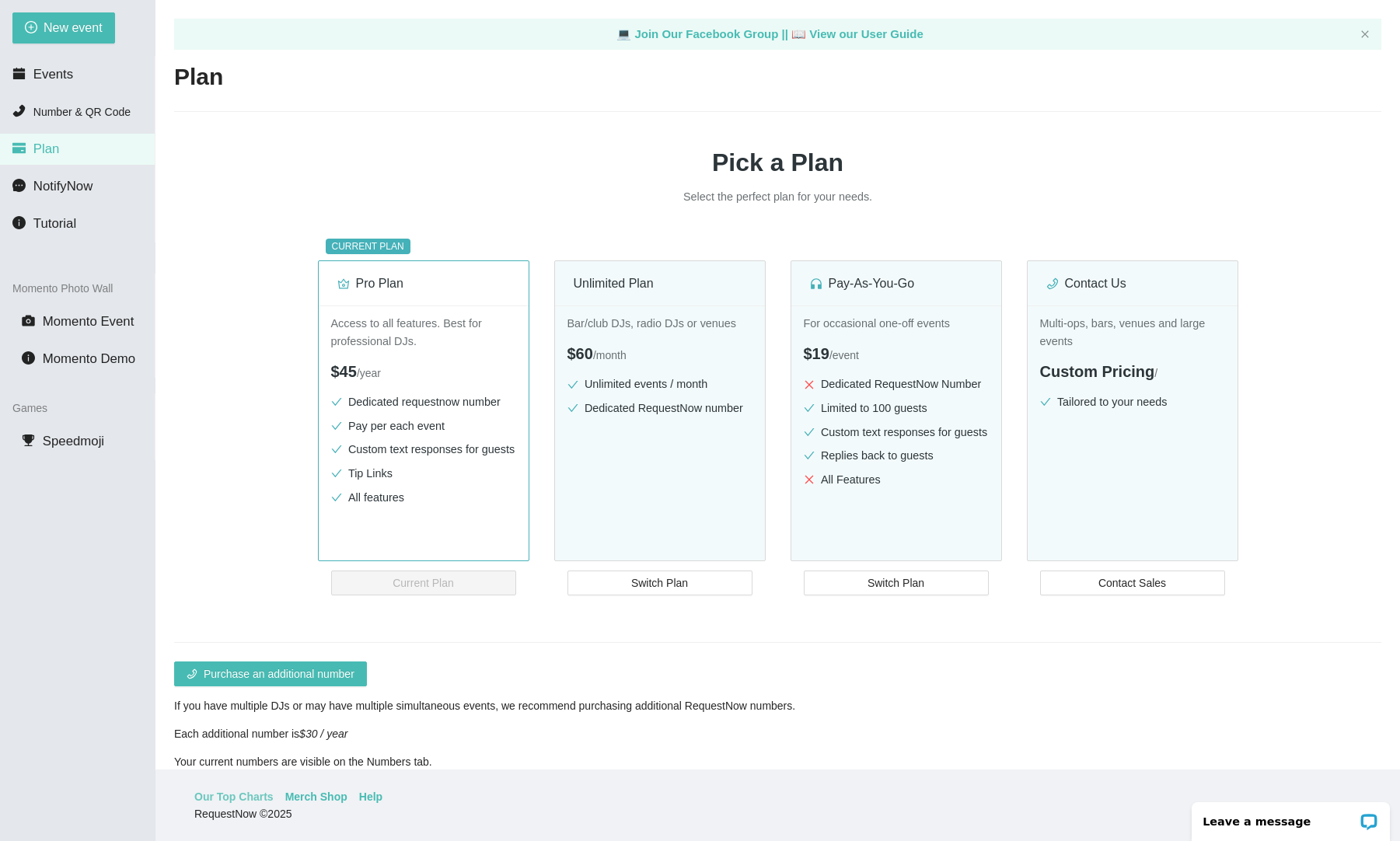 The image size is (1400, 841). What do you see at coordinates (1133, 402) in the screenshot?
I see `li: Tailored to your needs` at bounding box center [1133, 402].